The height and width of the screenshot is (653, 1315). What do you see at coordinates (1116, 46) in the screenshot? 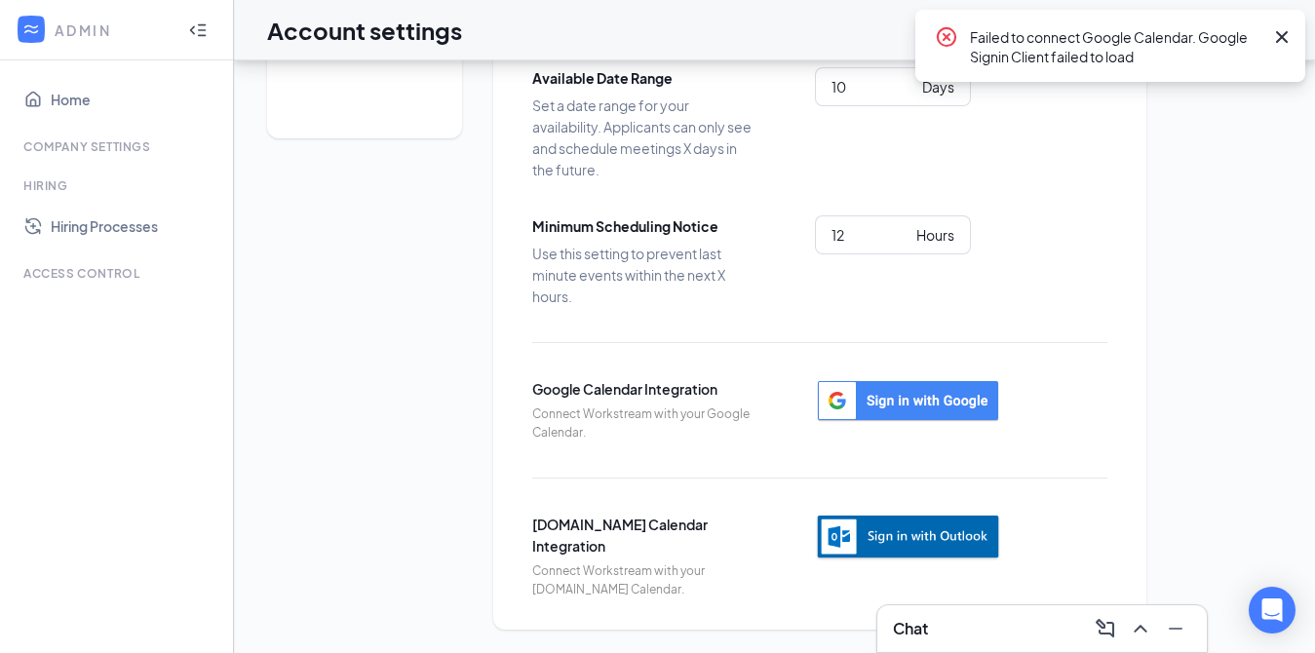
I see `div: Failed to connect Google Calendar. Google Signin Client failed to load` at bounding box center [1116, 46].